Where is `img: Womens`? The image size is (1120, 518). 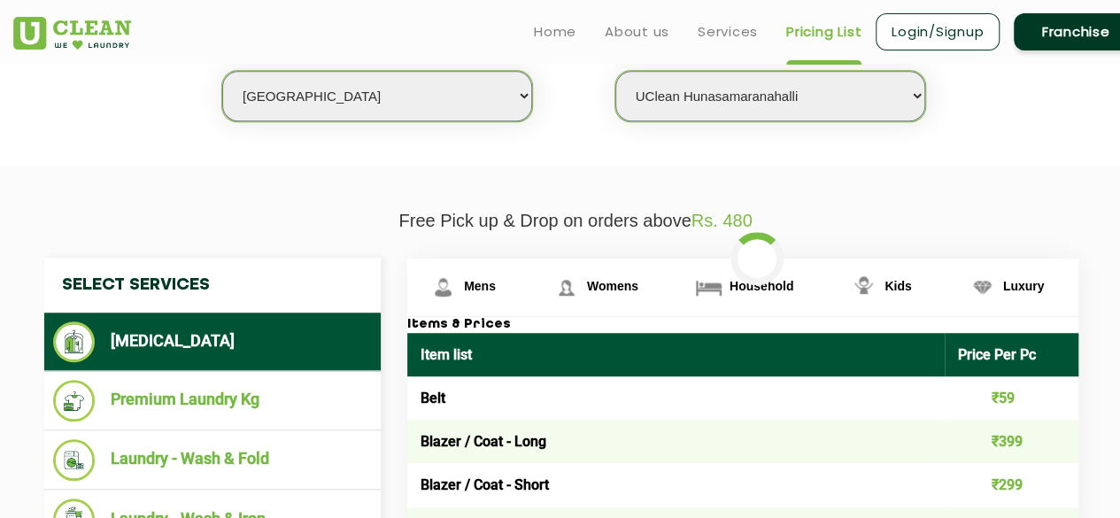 img: Womens is located at coordinates (566, 287).